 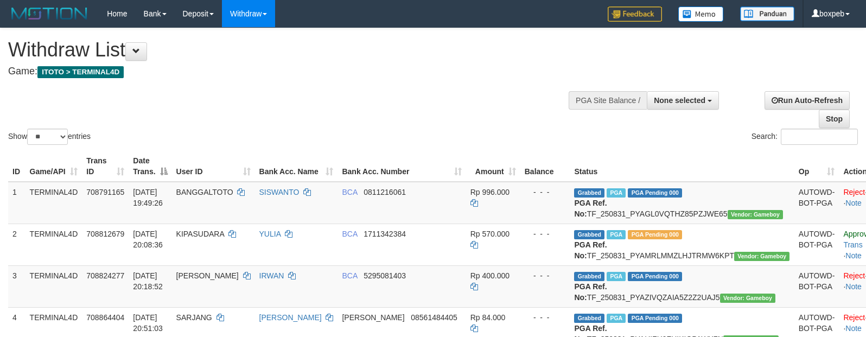 I want to click on span: Rp 570.000, so click(x=490, y=234).